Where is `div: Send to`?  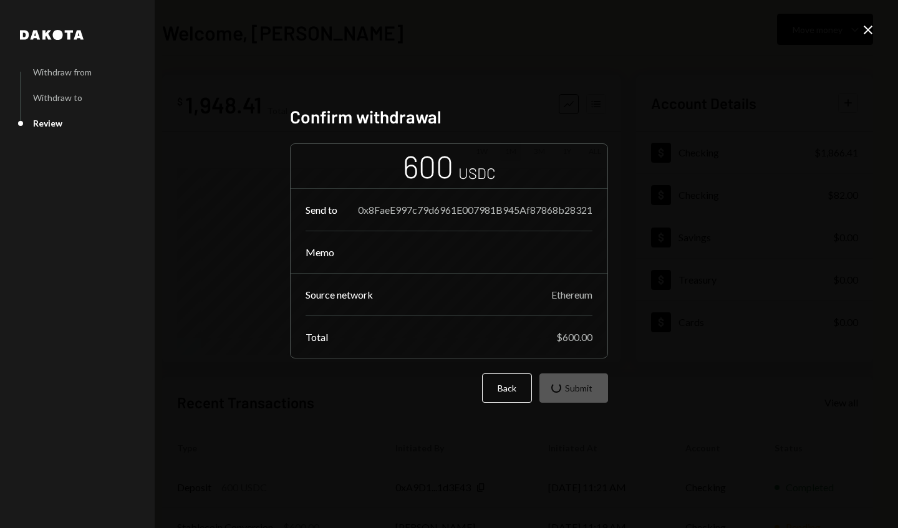
div: Send to is located at coordinates (321, 209).